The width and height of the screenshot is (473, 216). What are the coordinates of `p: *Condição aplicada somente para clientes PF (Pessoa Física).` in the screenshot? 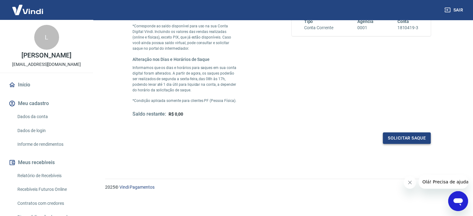 It's located at (185, 101).